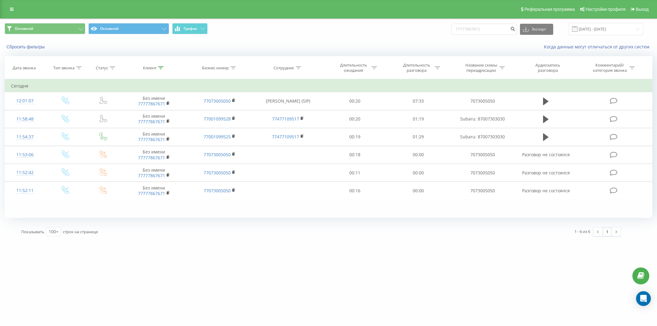 The height and width of the screenshot is (326, 657). What do you see at coordinates (217, 119) in the screenshot?
I see `a: 77001099528` at bounding box center [217, 119].